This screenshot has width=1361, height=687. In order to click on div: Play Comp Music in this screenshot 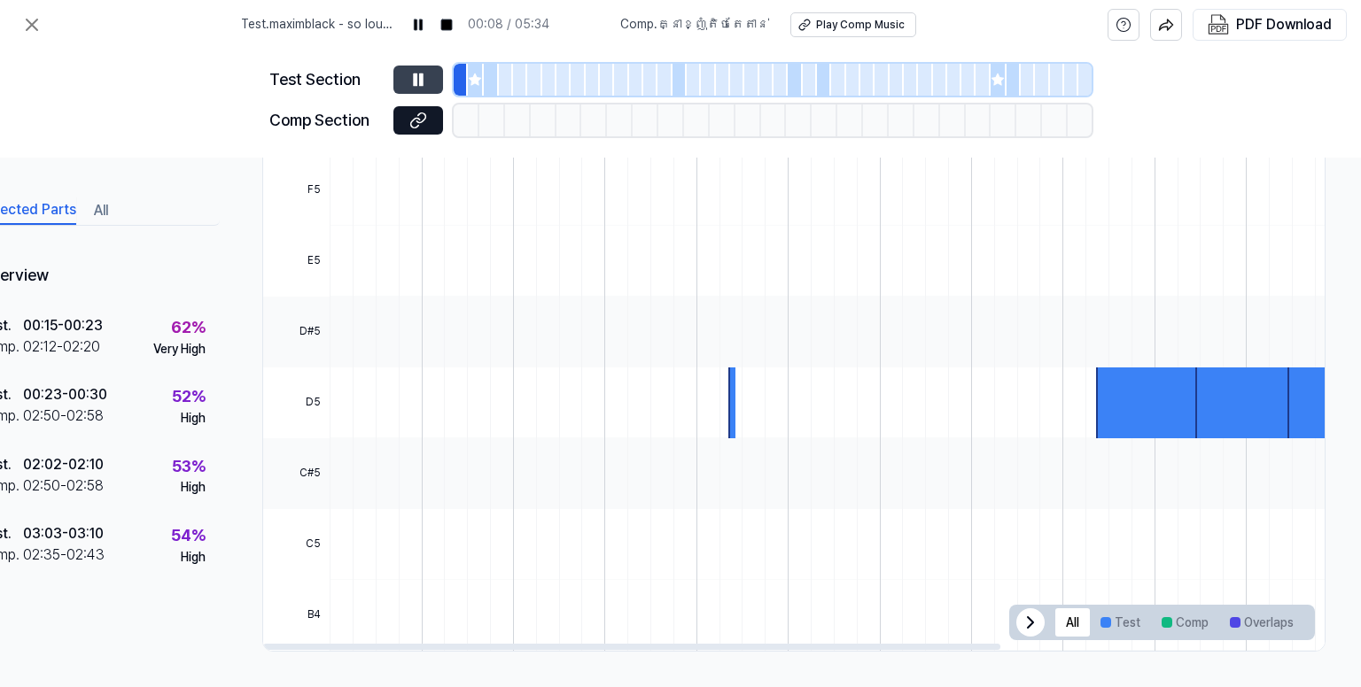, I will do `click(860, 25)`.